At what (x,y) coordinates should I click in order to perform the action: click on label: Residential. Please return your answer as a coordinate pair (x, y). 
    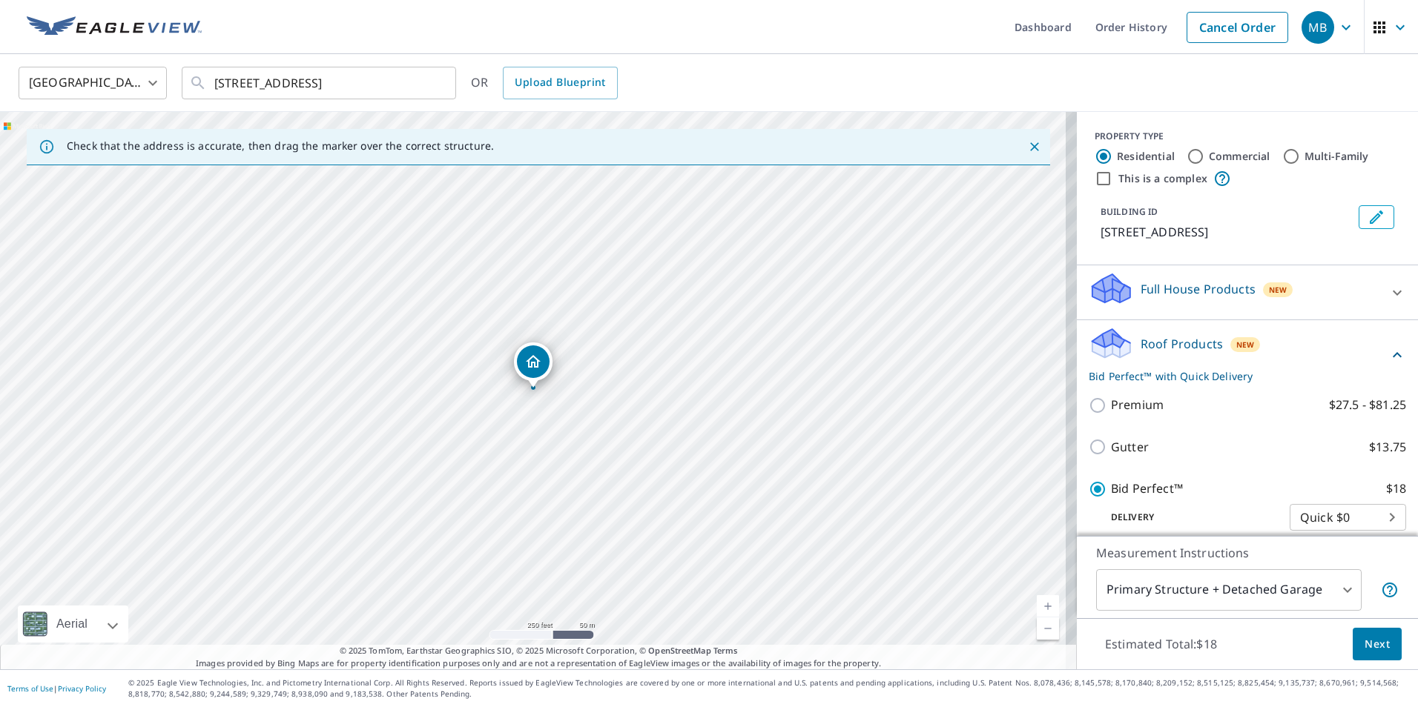
    Looking at the image, I should click on (1146, 156).